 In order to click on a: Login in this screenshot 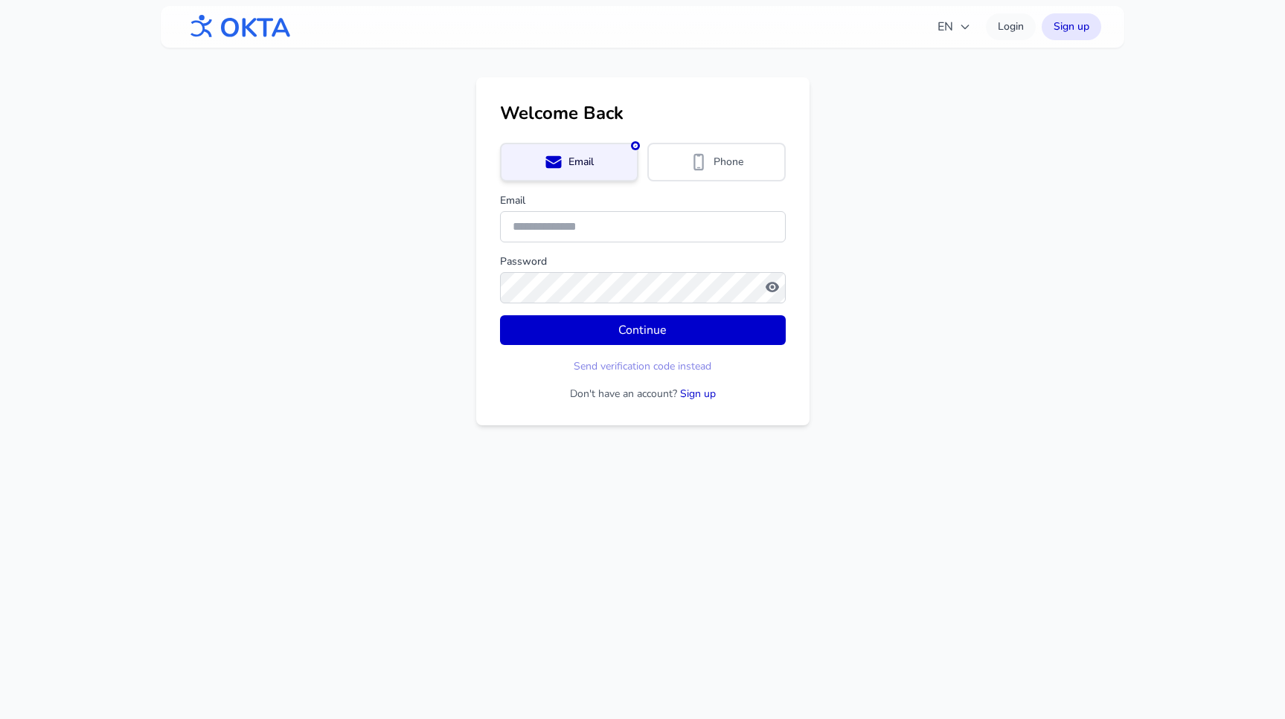, I will do `click(1010, 27)`.